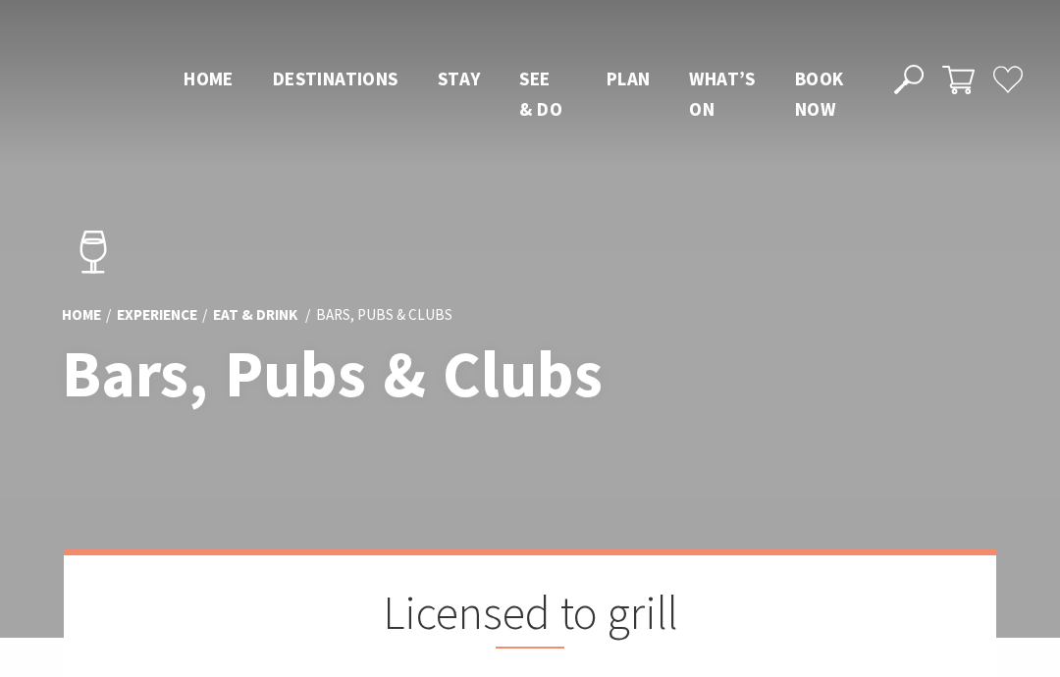  Describe the element at coordinates (628, 79) in the screenshot. I see `span: Plan` at that location.